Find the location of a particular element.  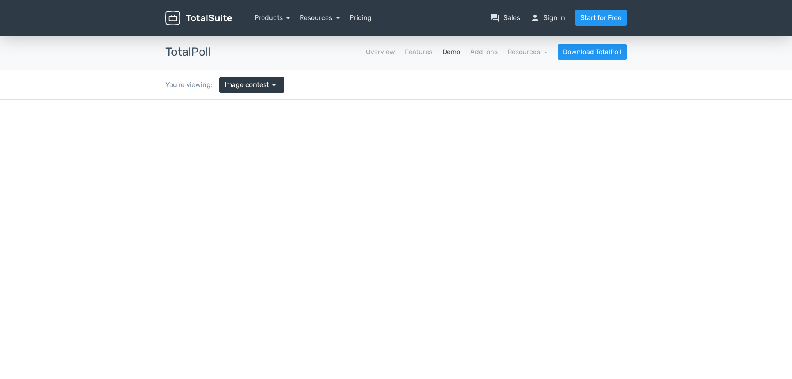

a: Download TotalPoll is located at coordinates (592, 52).